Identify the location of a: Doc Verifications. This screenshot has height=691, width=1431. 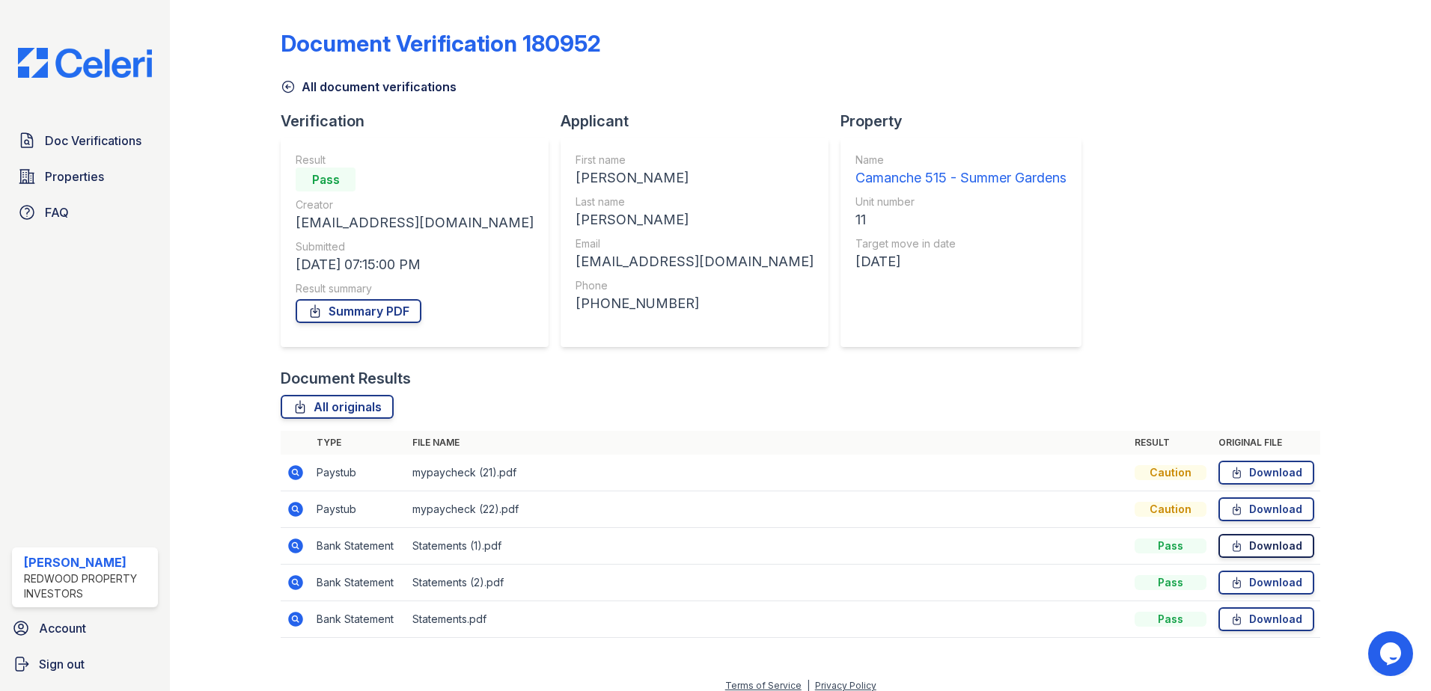
(85, 141).